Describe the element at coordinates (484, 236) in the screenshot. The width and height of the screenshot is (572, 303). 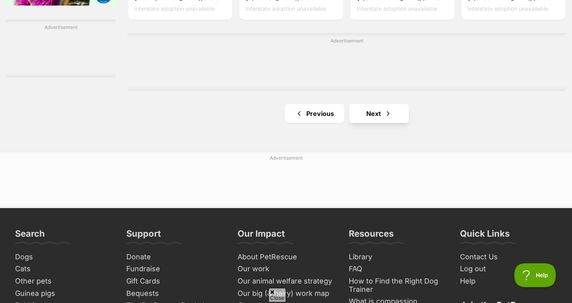
I see `h3: Quick Links` at that location.